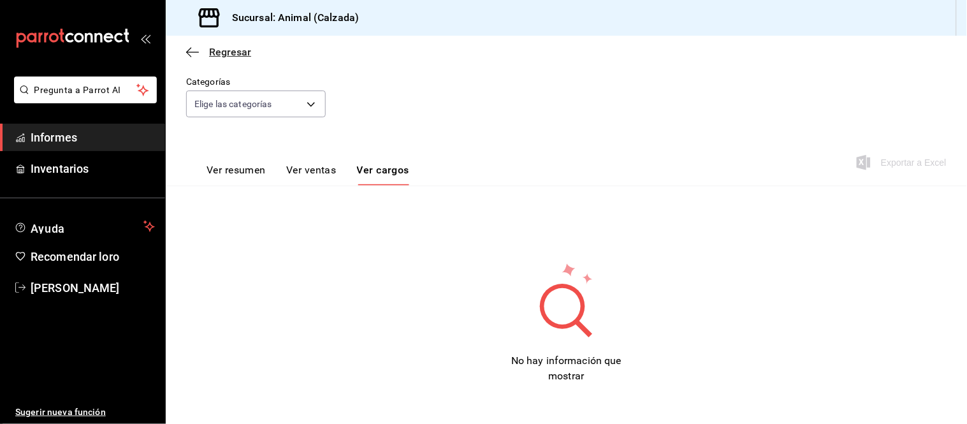 The image size is (967, 424). What do you see at coordinates (233, 104) in the screenshot?
I see `font: Elige las categorías` at bounding box center [233, 104].